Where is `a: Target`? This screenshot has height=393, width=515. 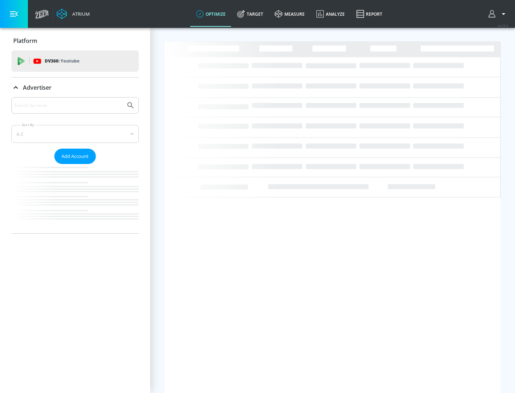
a: Target is located at coordinates (250, 14).